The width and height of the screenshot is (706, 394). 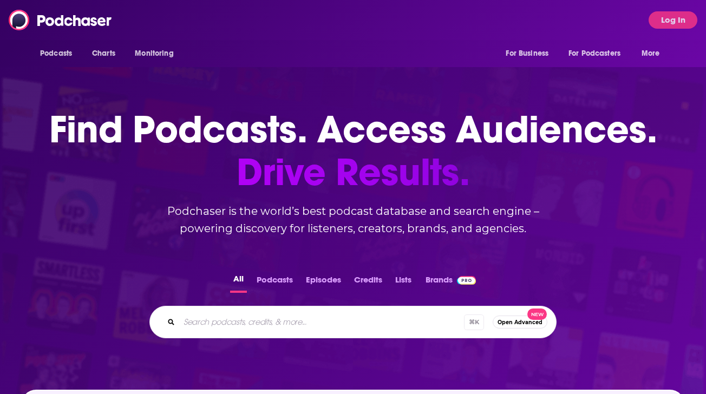 What do you see at coordinates (527, 54) in the screenshot?
I see `span: For Business` at bounding box center [527, 54].